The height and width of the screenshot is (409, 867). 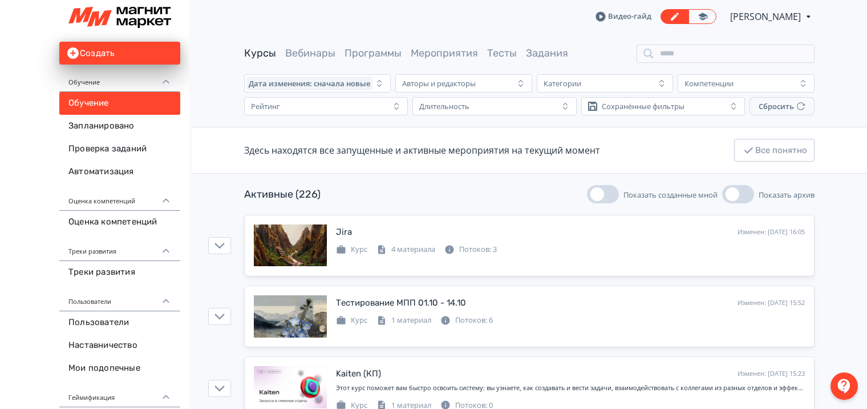 I want to click on button: Длительность, so click(x=494, y=106).